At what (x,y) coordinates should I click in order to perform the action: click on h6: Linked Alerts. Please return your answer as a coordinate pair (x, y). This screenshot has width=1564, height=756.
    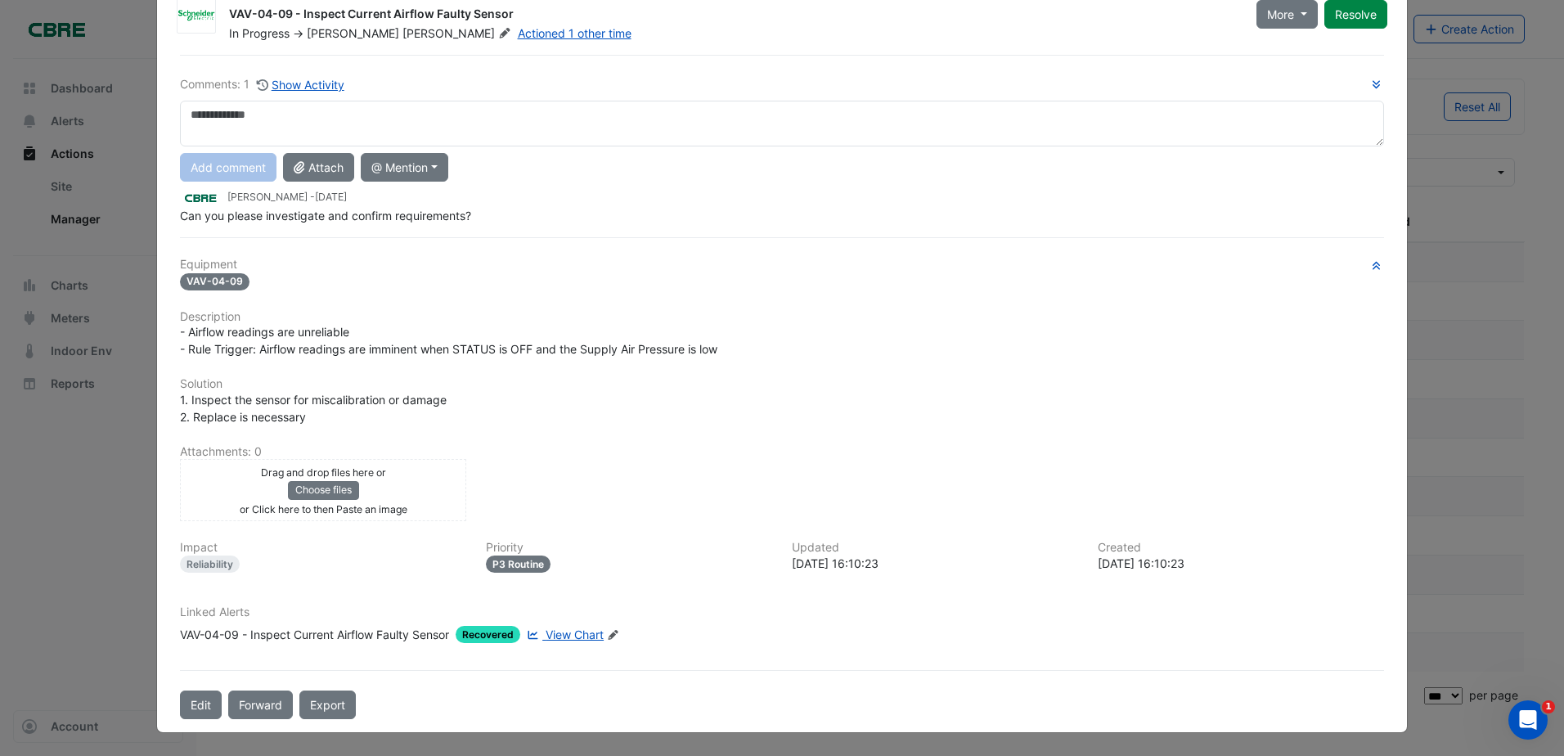
    Looking at the image, I should click on (782, 612).